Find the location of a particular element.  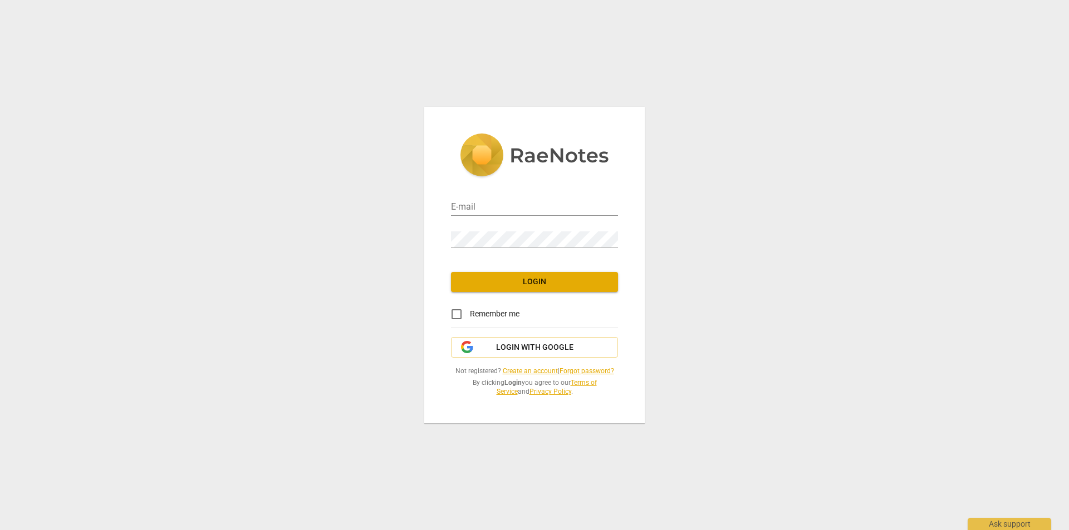

span: Not registered? | is located at coordinates (534, 371).